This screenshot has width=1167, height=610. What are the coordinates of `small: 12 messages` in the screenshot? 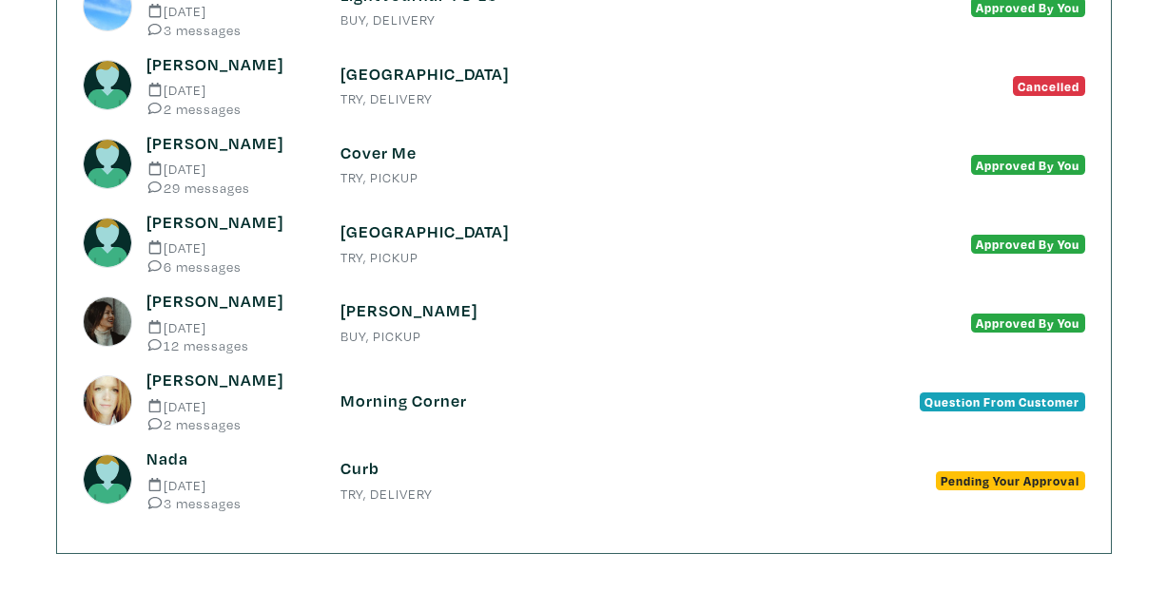 It's located at (228, 345).